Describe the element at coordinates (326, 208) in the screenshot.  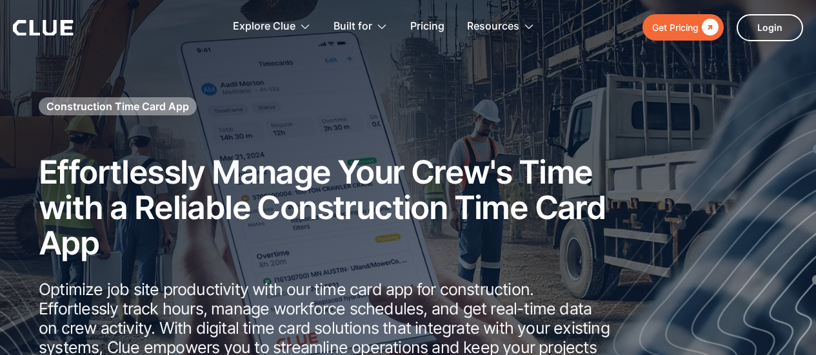
I see `h2: Effortlessly Manage Your Crew's Time with a Reliable Construction Time Card App` at that location.